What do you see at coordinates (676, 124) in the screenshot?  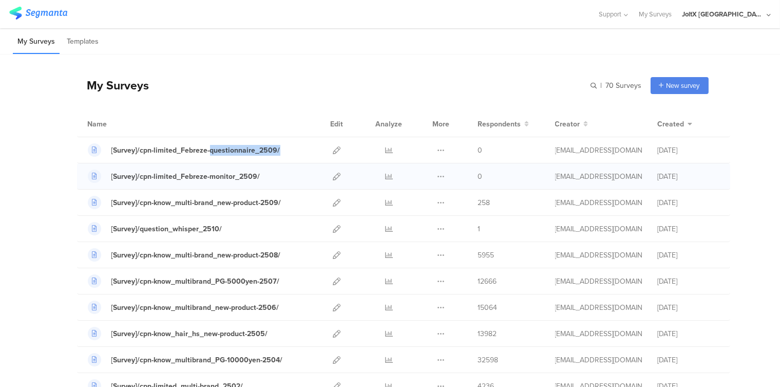 I see `button: Created` at bounding box center [676, 124].